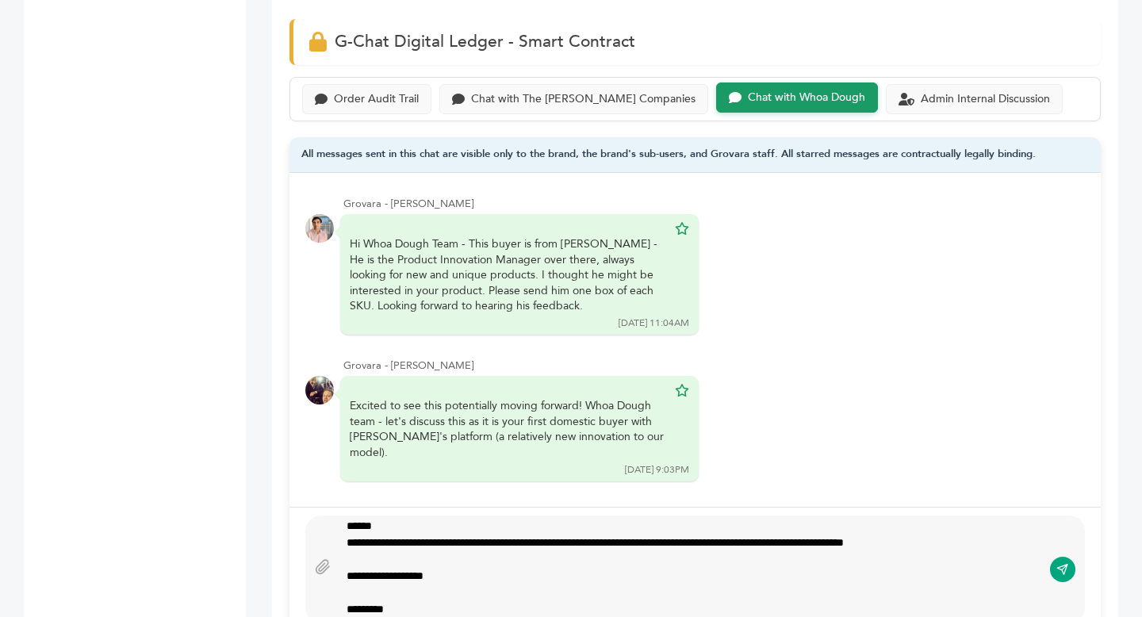  I want to click on div: Chat with Whoa Dough, so click(807, 98).